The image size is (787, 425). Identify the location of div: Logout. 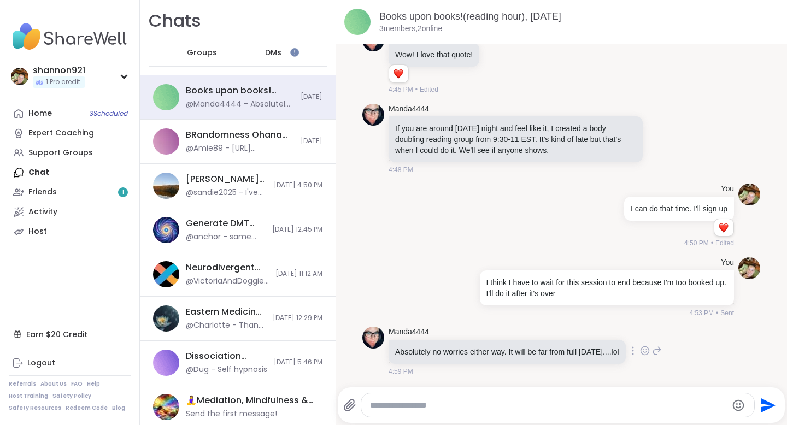
(41, 363).